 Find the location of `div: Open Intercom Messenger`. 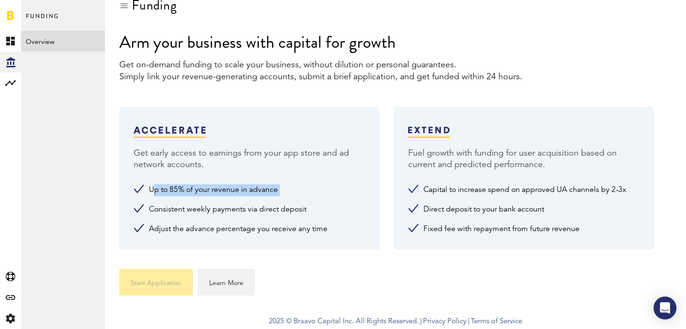

div: Open Intercom Messenger is located at coordinates (665, 308).